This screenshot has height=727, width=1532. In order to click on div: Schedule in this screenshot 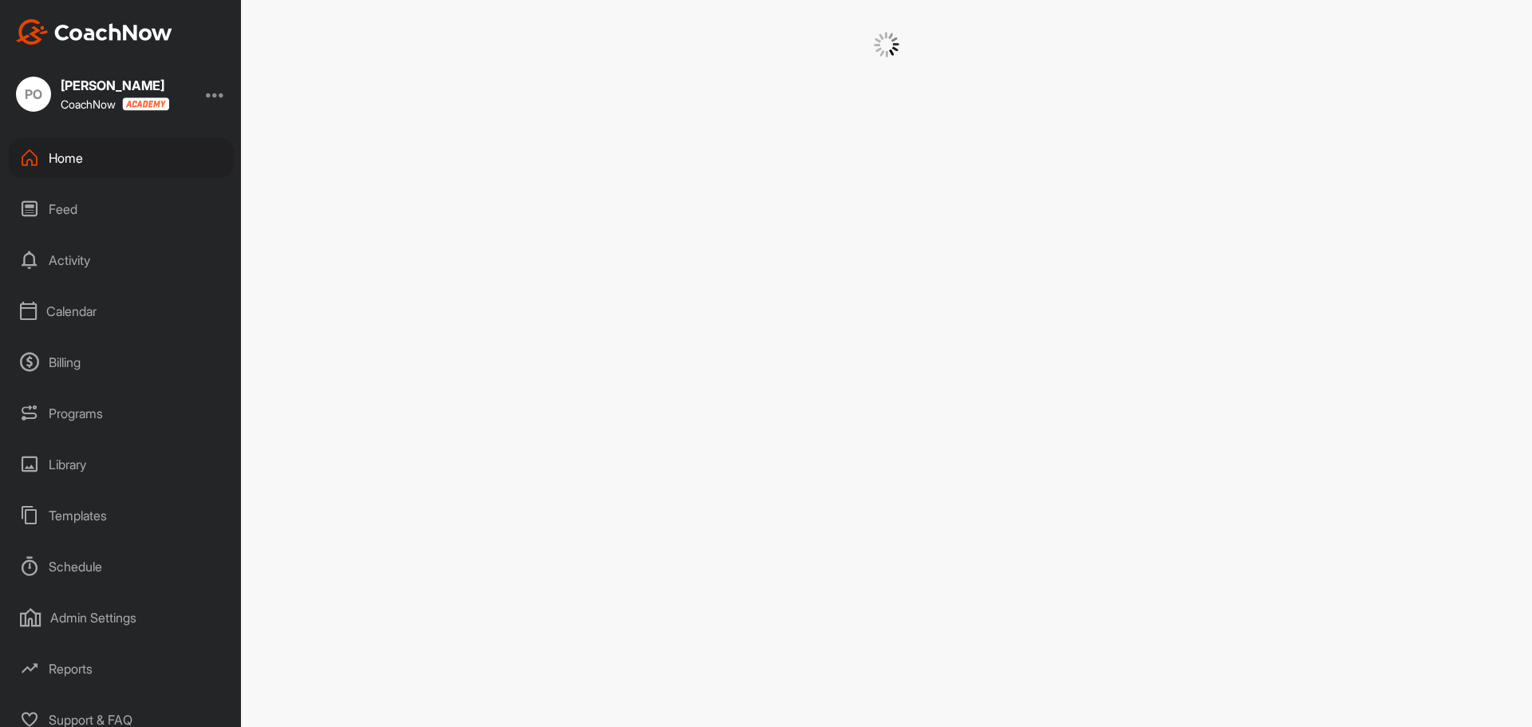, I will do `click(121, 567)`.